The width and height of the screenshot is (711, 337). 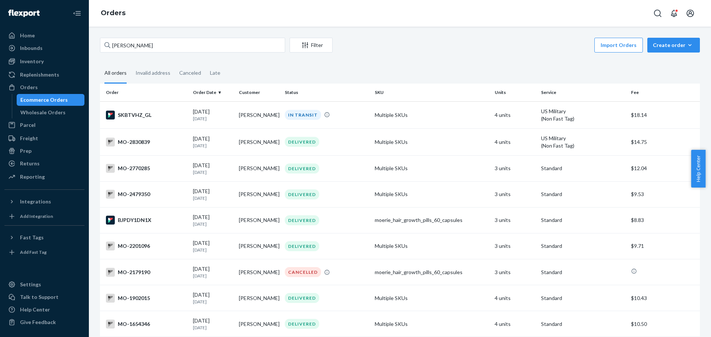 What do you see at coordinates (146, 246) in the screenshot?
I see `div: MO-2201096` at bounding box center [146, 246].